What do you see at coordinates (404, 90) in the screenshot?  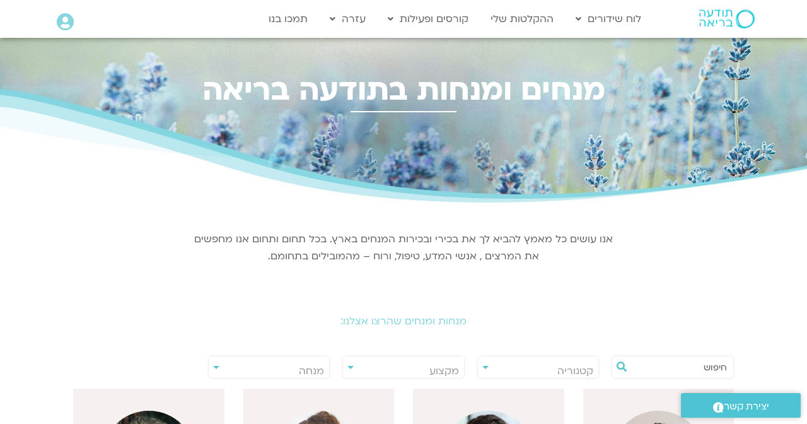 I see `h2: מנחים ומנחות בתודעה בריאה` at bounding box center [404, 90].